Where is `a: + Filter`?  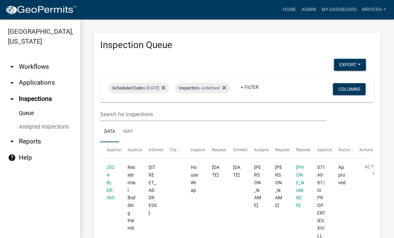 a: + Filter is located at coordinates (250, 87).